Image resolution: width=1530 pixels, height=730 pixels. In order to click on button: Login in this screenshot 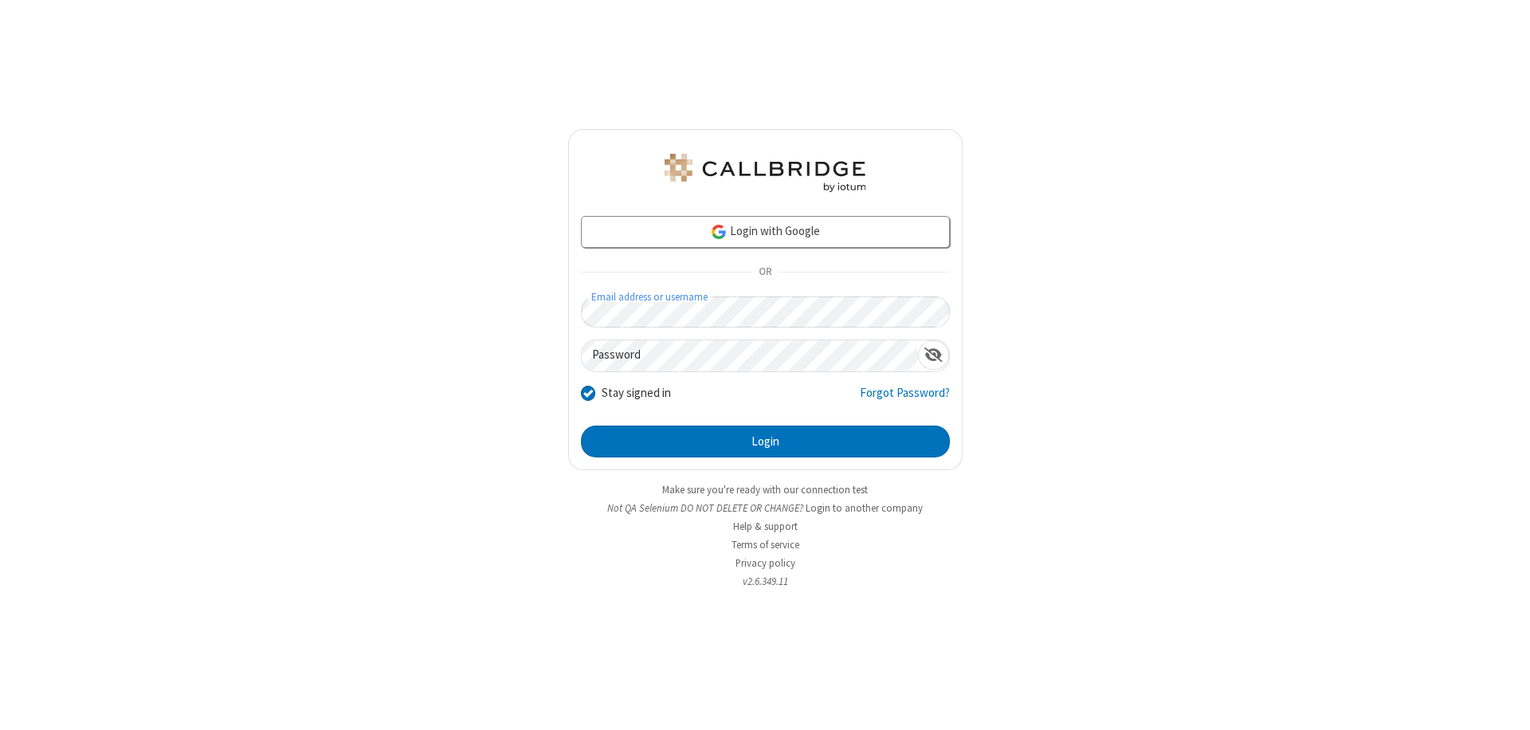, I will do `click(765, 441)`.